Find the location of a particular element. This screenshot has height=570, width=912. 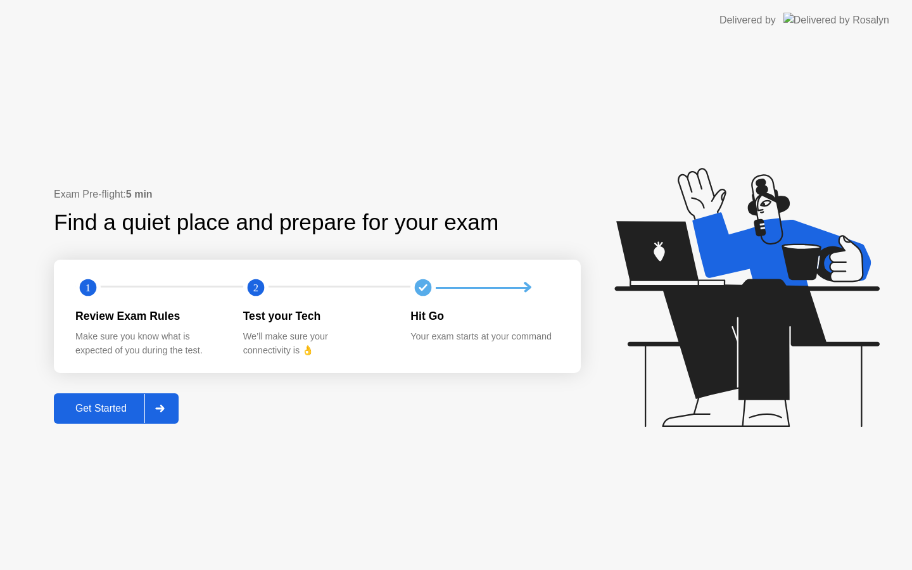

div: We’ll make sure your connectivity is 👌 is located at coordinates (317, 343).